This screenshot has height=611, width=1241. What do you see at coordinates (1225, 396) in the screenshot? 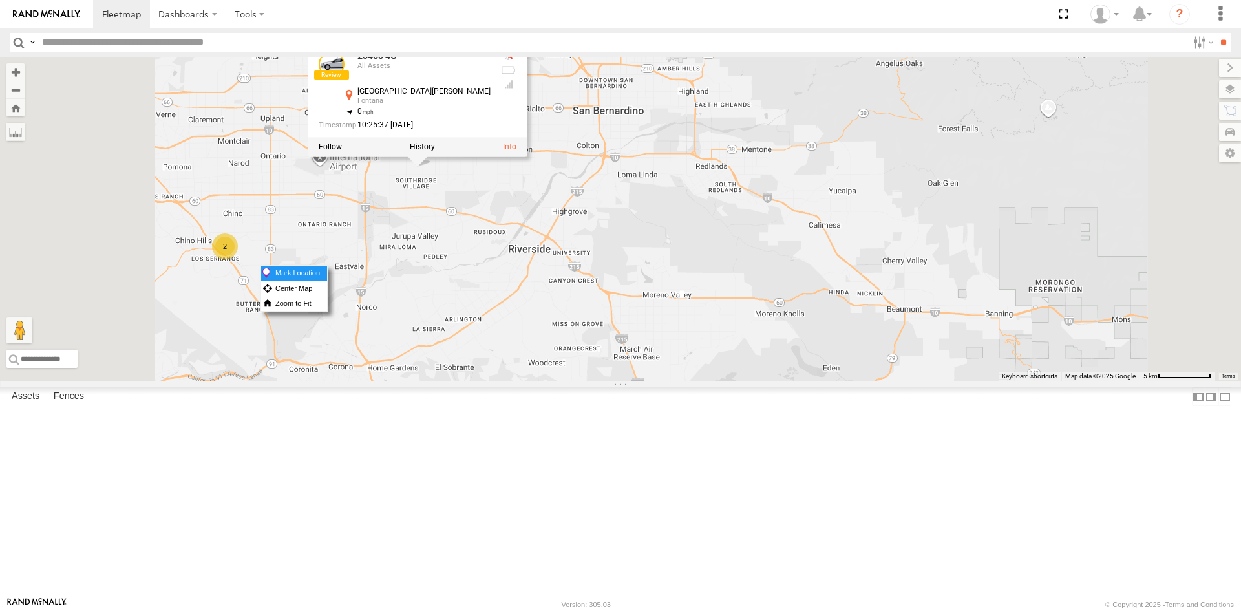
I see `label: Hide Summary Table` at bounding box center [1225, 396].